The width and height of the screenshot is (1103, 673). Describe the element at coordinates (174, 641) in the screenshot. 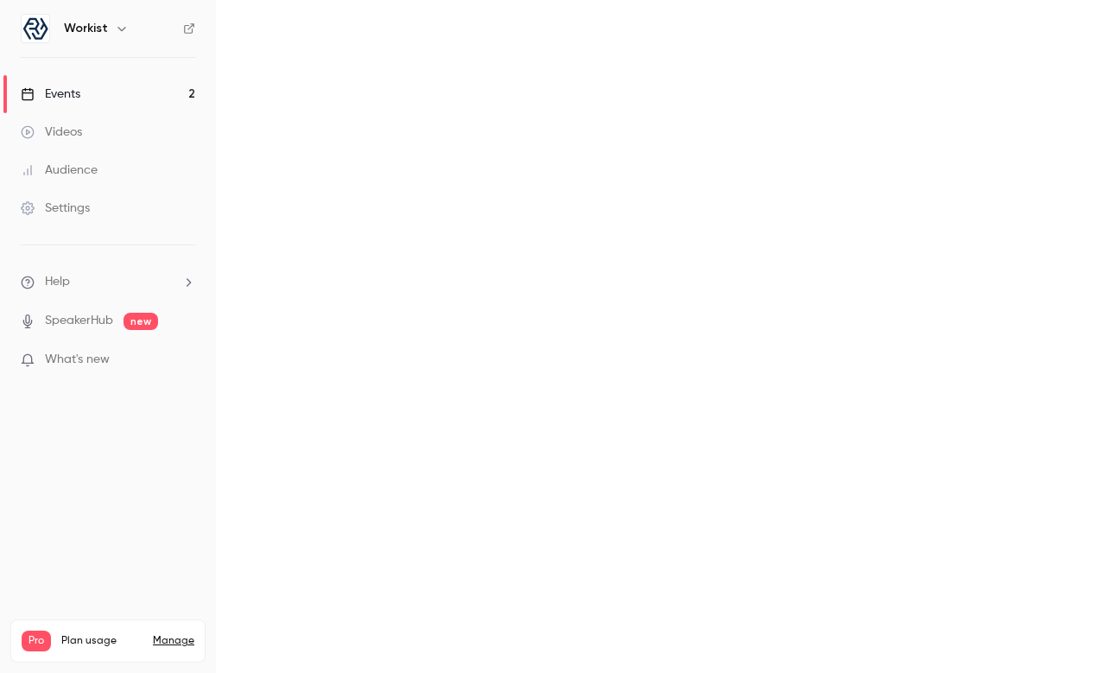

I see `a: Manage` at that location.